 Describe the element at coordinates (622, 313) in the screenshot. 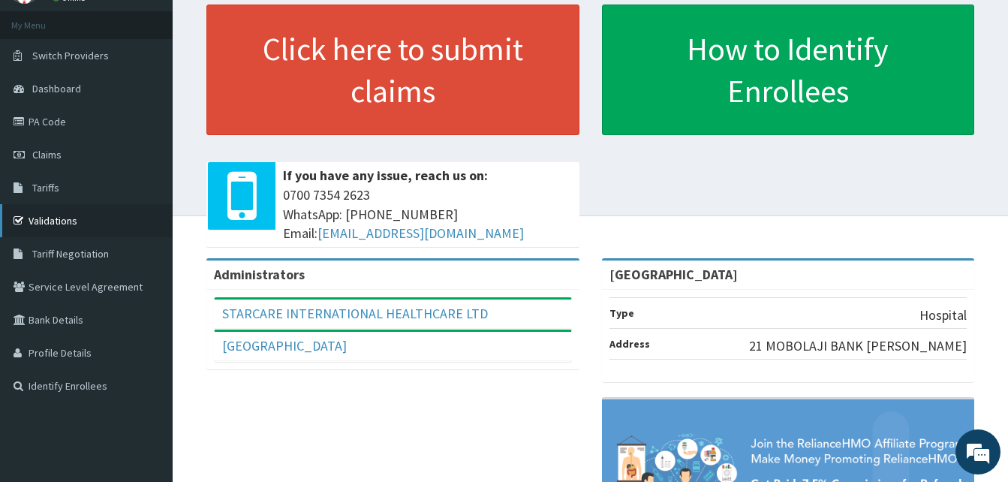

I see `b: Type` at that location.